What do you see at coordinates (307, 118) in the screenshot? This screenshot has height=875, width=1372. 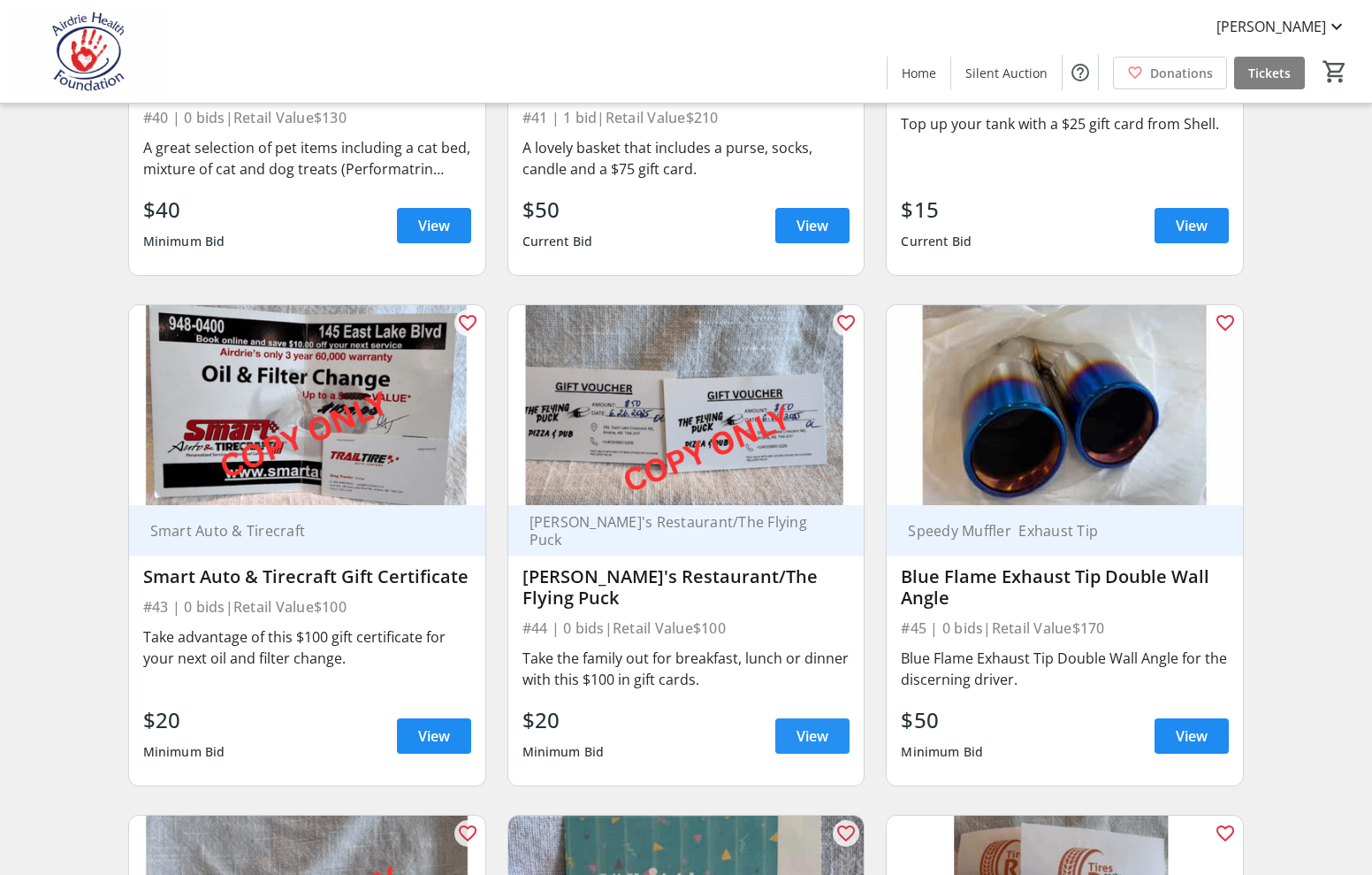 I see `div: #40 | 0 bids | Retail Value $130` at bounding box center [307, 118].